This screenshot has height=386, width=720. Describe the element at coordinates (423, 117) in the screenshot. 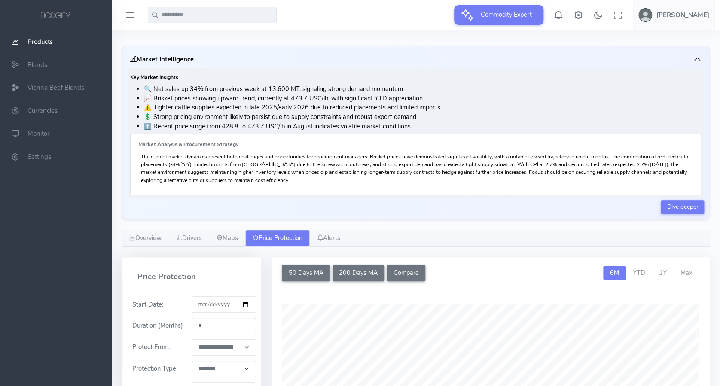

I see `li: 💲 Strong pricing environment likely to persist due to supply constraints and robust export demand` at that location.